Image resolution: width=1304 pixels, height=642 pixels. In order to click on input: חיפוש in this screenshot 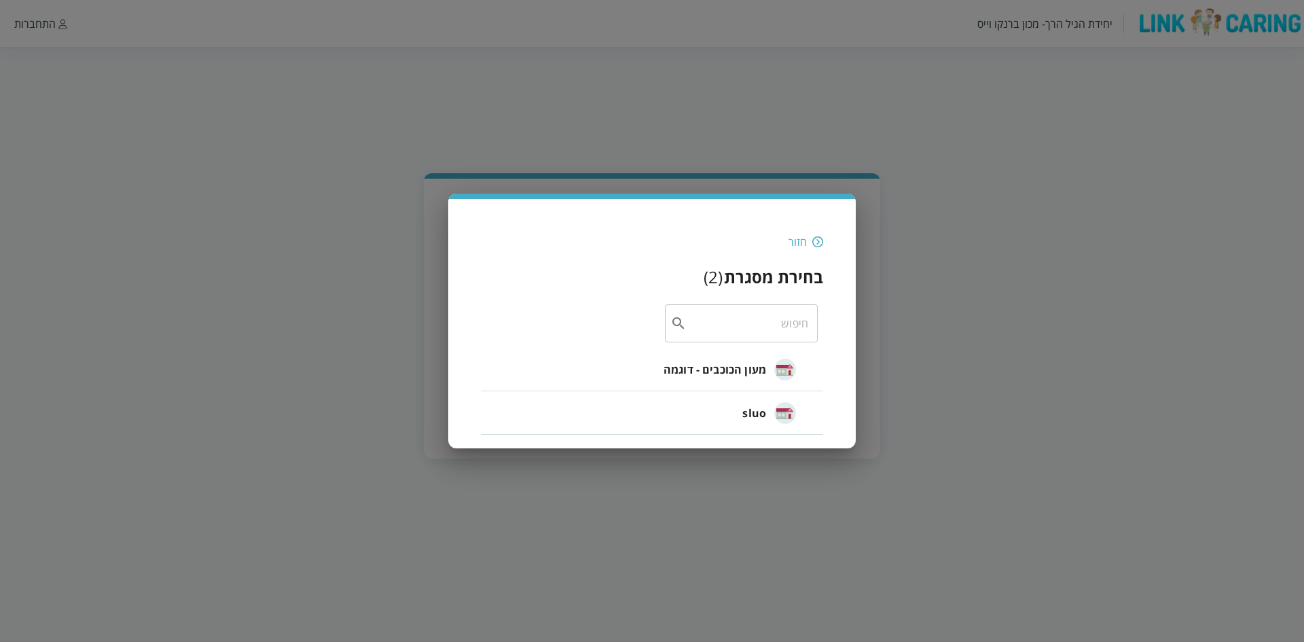, I will do `click(747, 323)`.